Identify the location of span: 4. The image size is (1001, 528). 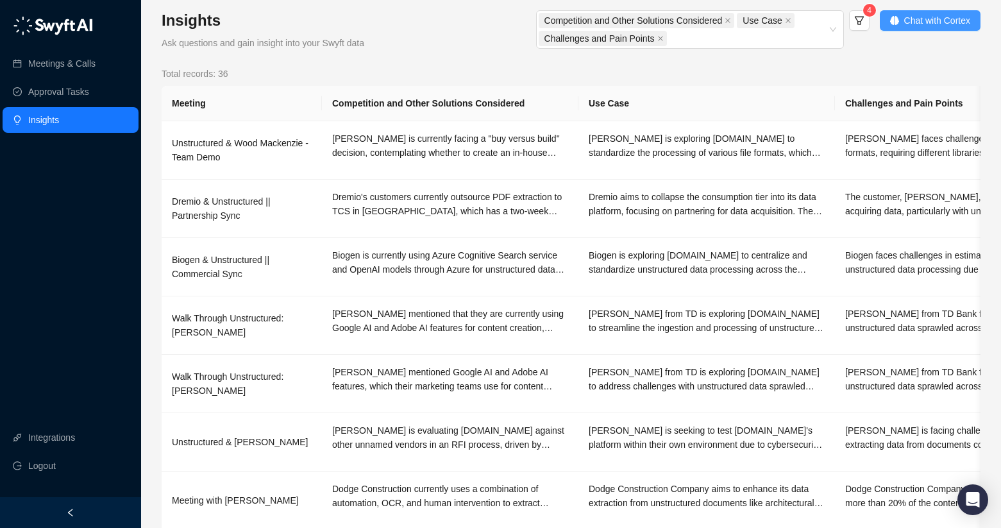
(869, 10).